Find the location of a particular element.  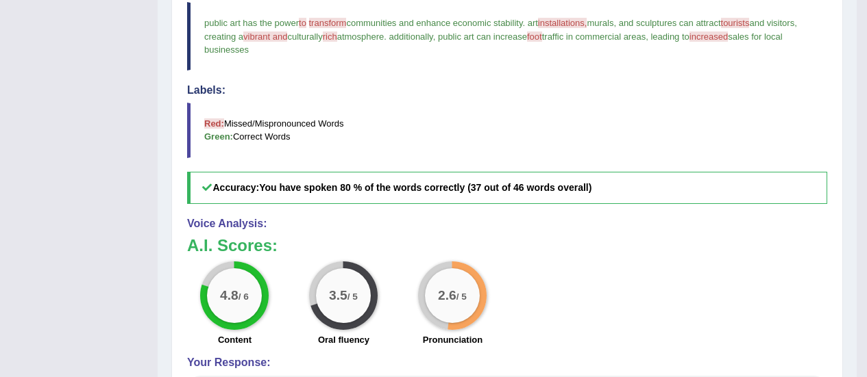

span: and sculptures can attract is located at coordinates (669, 23).